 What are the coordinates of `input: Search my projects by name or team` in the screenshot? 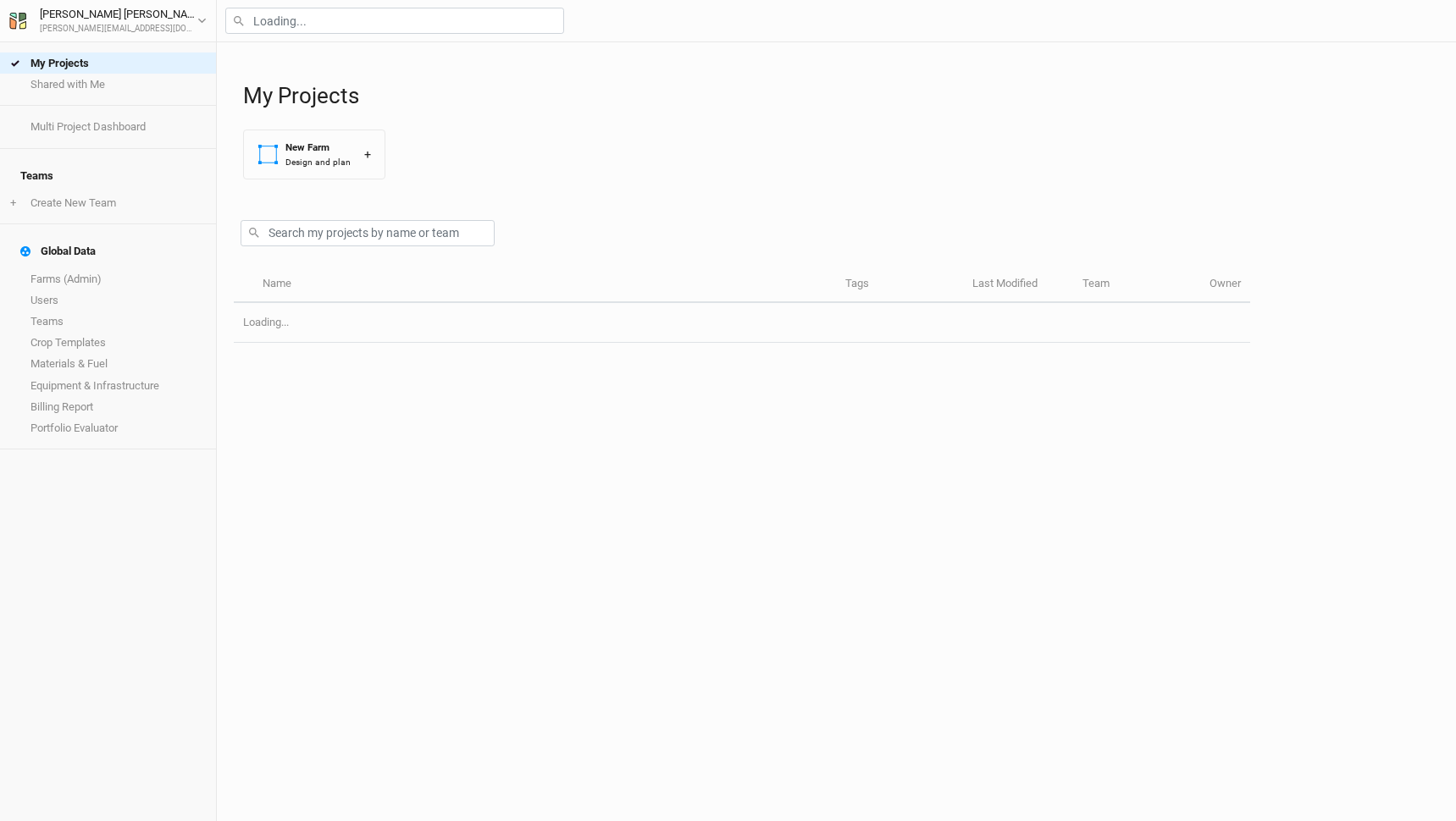 It's located at (368, 233).